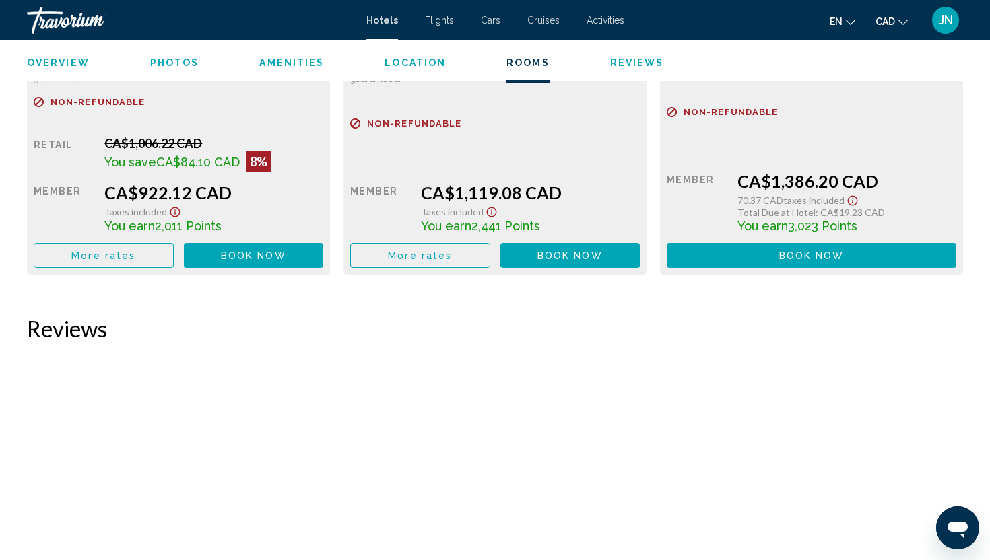  What do you see at coordinates (846, 181) in the screenshot?
I see `div: CA$1,386.20 CAD` at bounding box center [846, 181].